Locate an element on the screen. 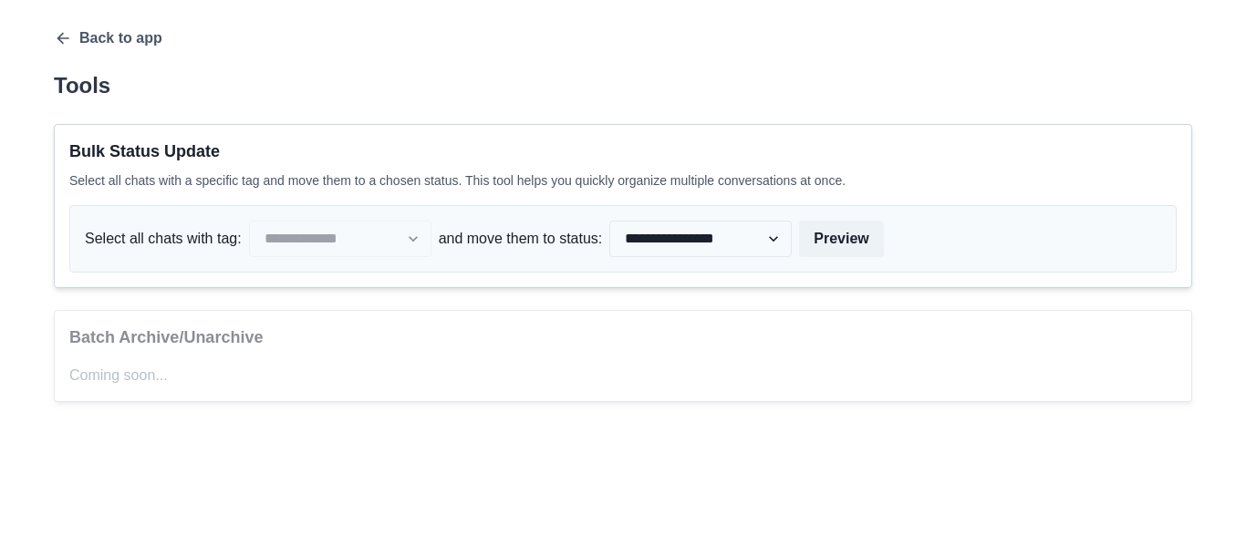  p: Coming soon... is located at coordinates (623, 376).